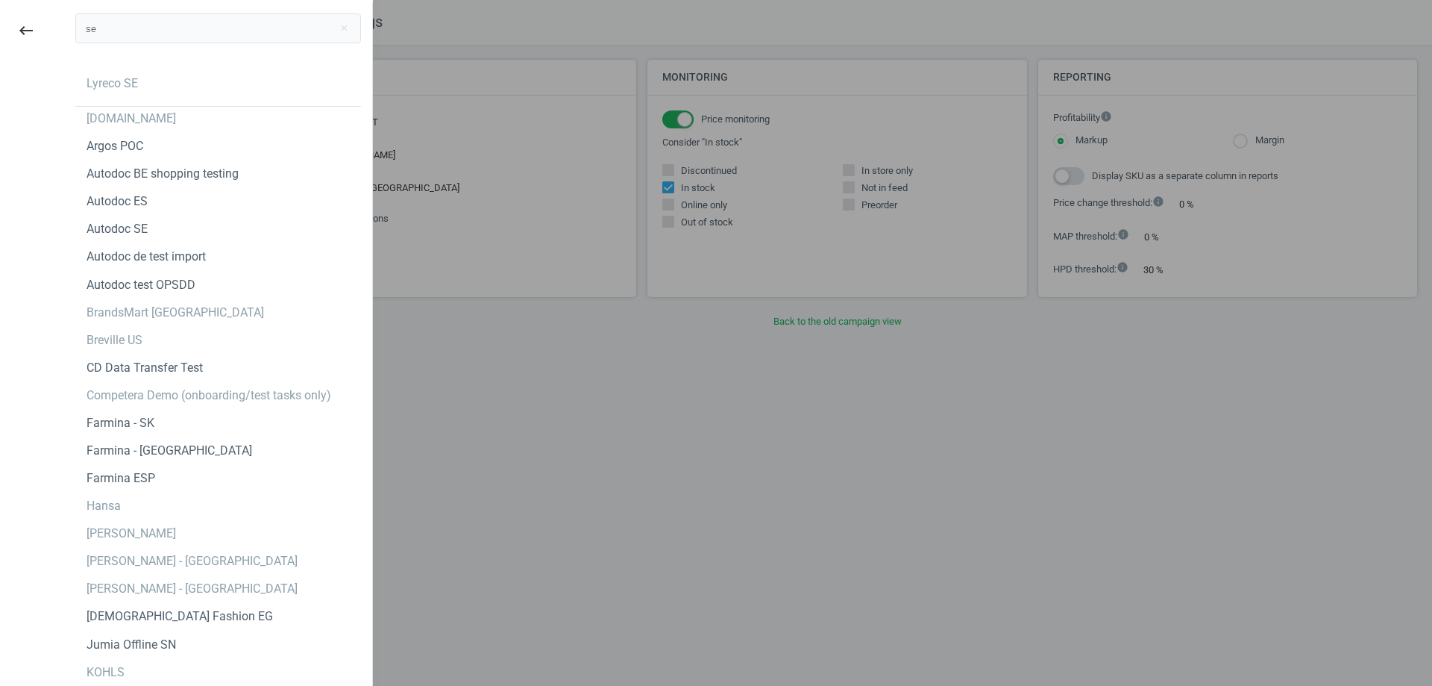  What do you see at coordinates (146, 257) in the screenshot?
I see `div: Autodoc de test import` at bounding box center [146, 257].